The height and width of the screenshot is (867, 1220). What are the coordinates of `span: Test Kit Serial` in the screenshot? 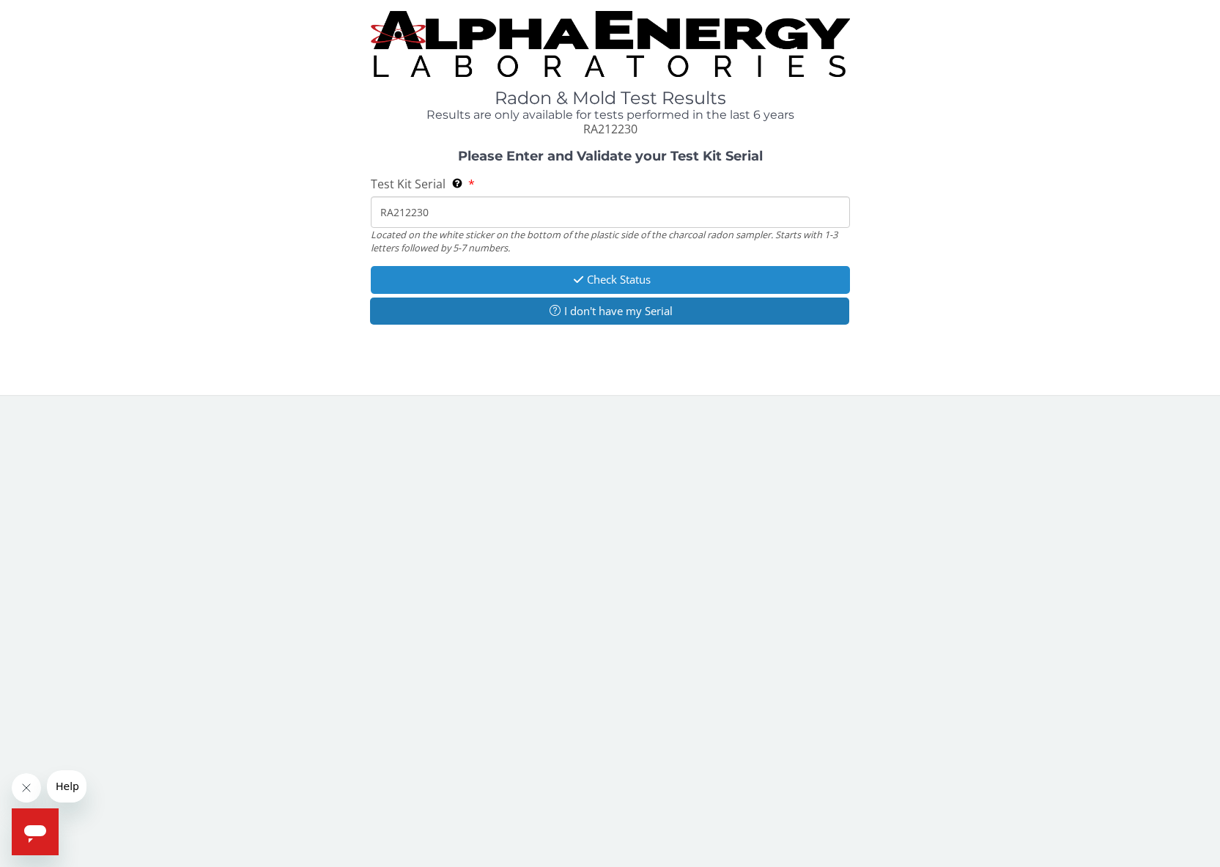 It's located at (408, 184).